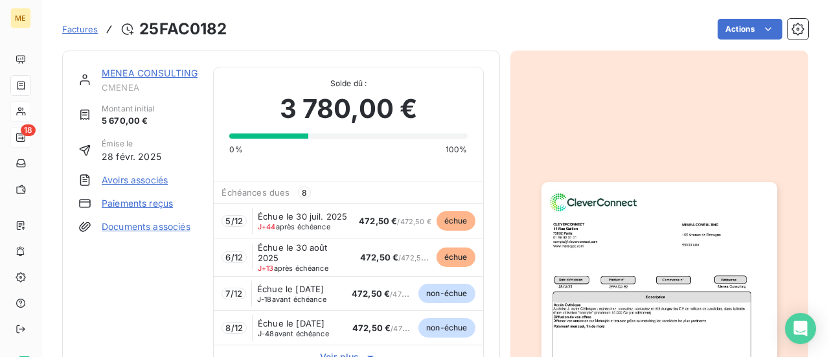 The width and height of the screenshot is (829, 357). What do you see at coordinates (266, 268) in the screenshot?
I see `span: J+13` at bounding box center [266, 268].